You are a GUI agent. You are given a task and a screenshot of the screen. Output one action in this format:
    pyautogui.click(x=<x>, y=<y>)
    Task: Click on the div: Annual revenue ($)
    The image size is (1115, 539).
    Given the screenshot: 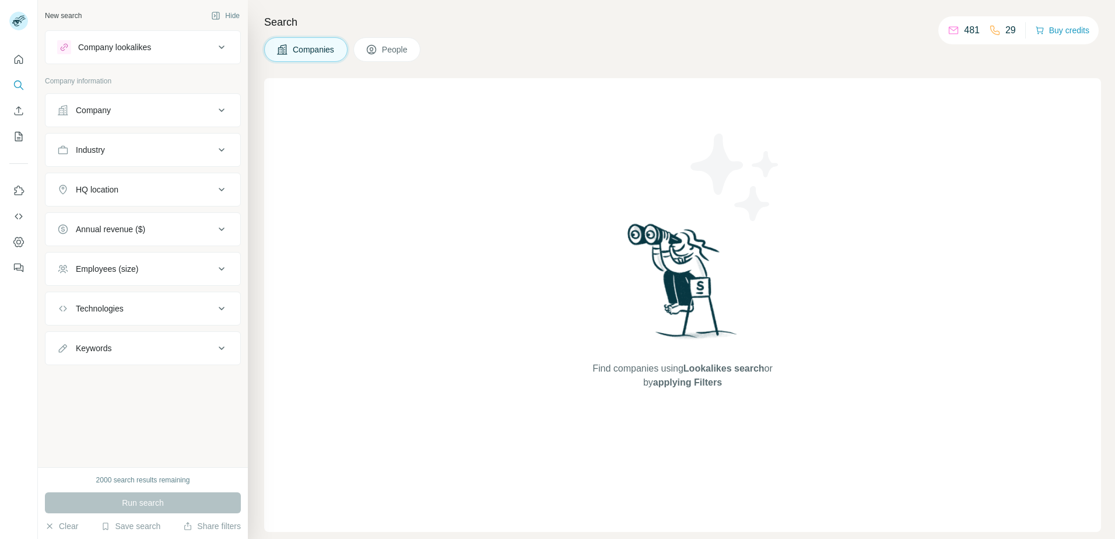 What is the action you would take?
    pyautogui.click(x=110, y=229)
    